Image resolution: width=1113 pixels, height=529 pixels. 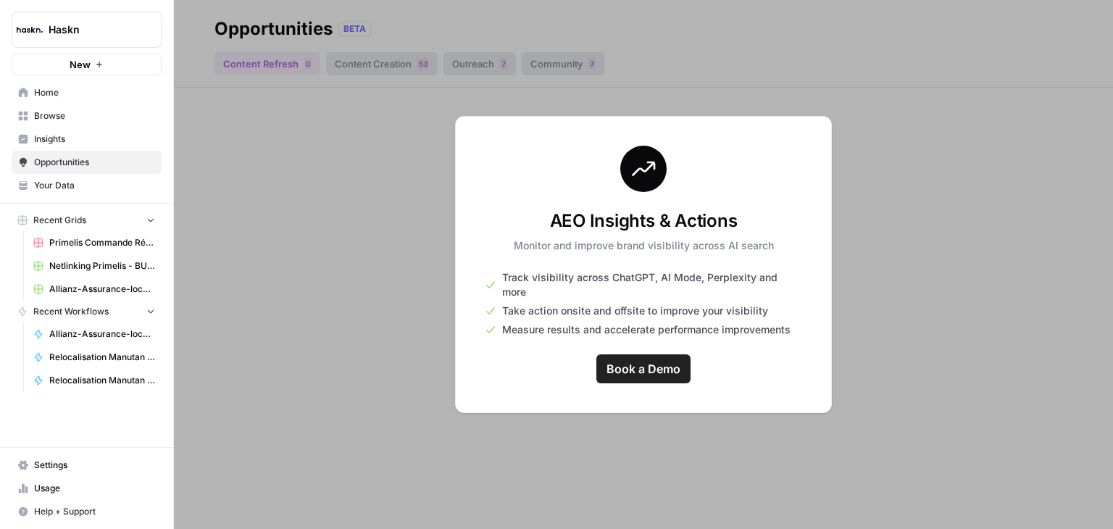 I want to click on span: Your Data, so click(x=94, y=185).